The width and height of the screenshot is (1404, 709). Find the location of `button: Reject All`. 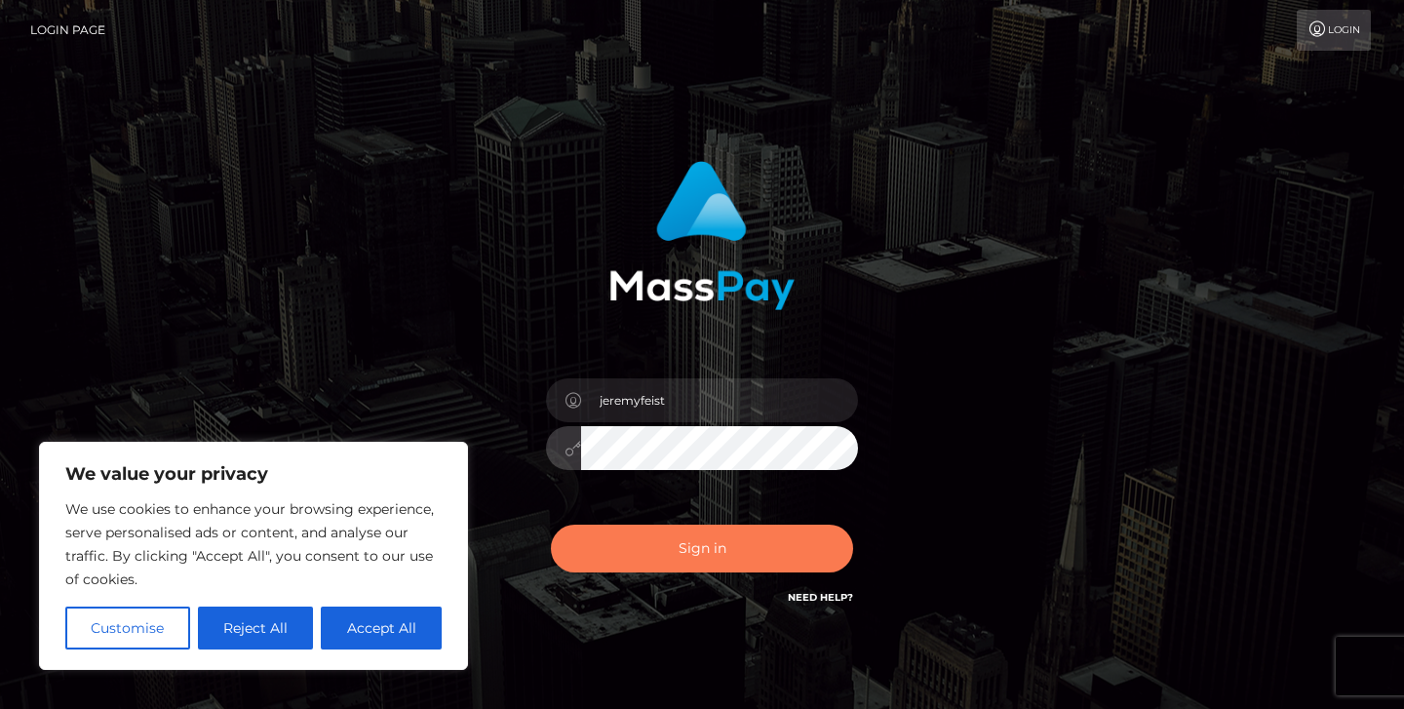

button: Reject All is located at coordinates (255, 628).